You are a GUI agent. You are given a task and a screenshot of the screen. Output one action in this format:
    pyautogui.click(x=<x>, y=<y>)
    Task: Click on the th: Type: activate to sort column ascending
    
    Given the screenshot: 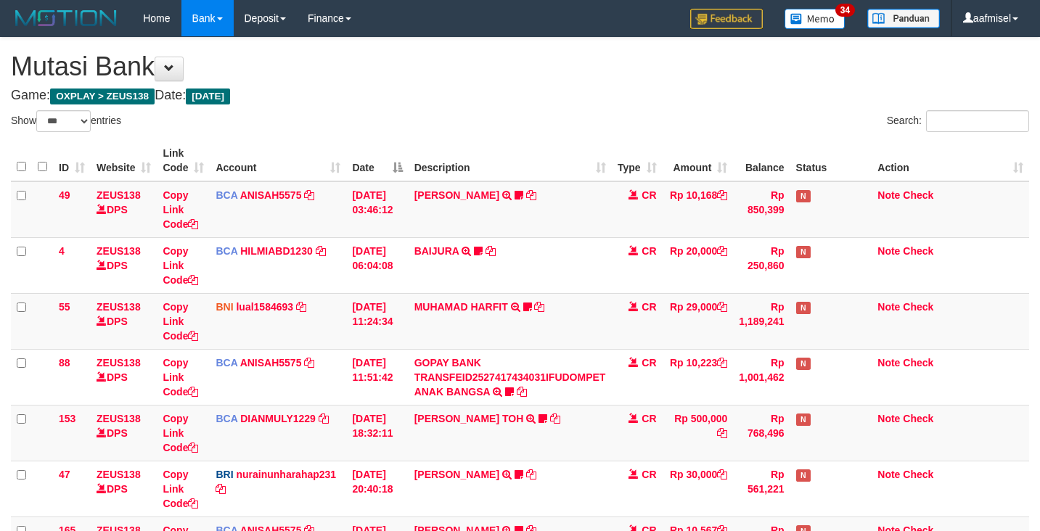 What is the action you would take?
    pyautogui.click(x=637, y=160)
    